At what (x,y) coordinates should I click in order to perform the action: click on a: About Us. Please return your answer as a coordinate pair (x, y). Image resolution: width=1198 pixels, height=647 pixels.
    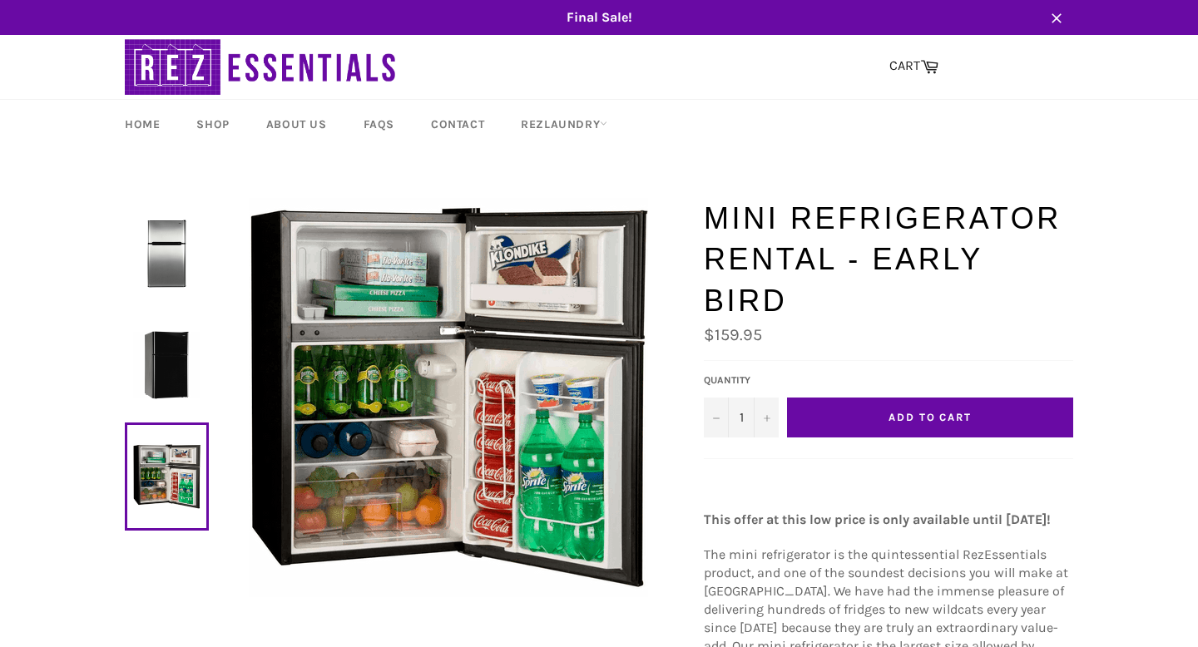
    Looking at the image, I should click on (296, 124).